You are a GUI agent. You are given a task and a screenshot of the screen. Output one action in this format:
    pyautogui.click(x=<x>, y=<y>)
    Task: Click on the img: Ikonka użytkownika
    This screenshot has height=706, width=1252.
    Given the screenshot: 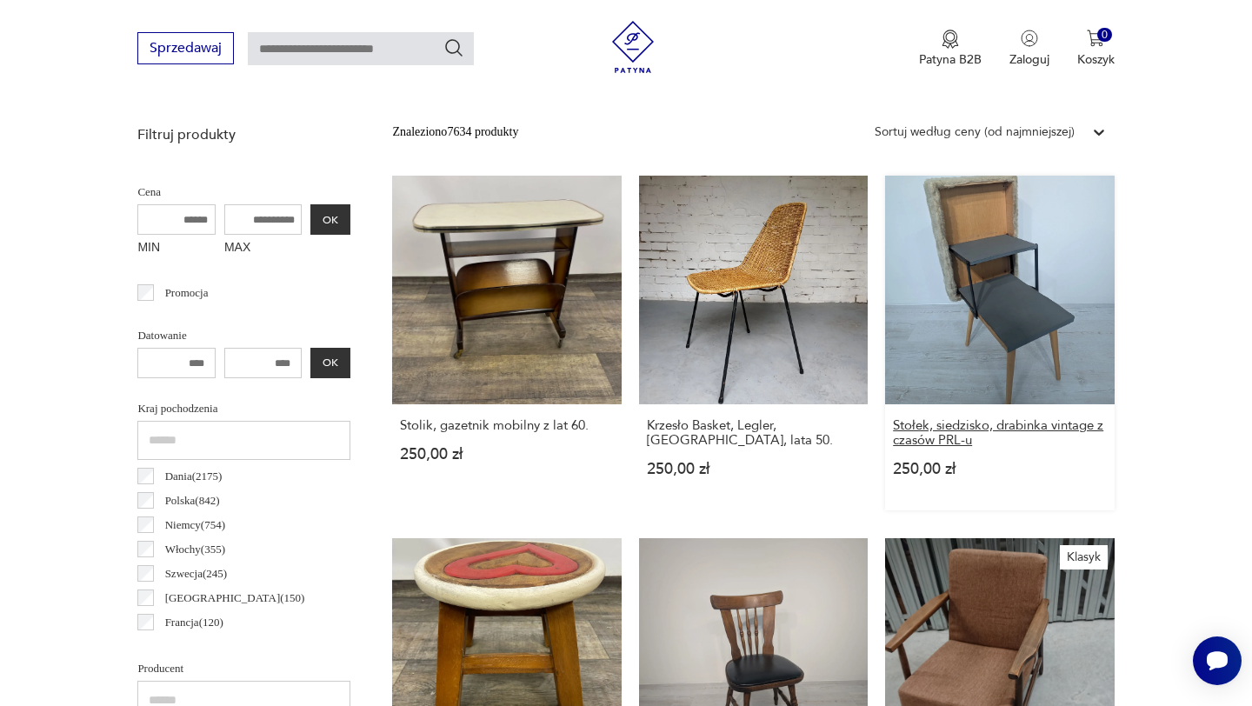 What is the action you would take?
    pyautogui.click(x=1030, y=38)
    